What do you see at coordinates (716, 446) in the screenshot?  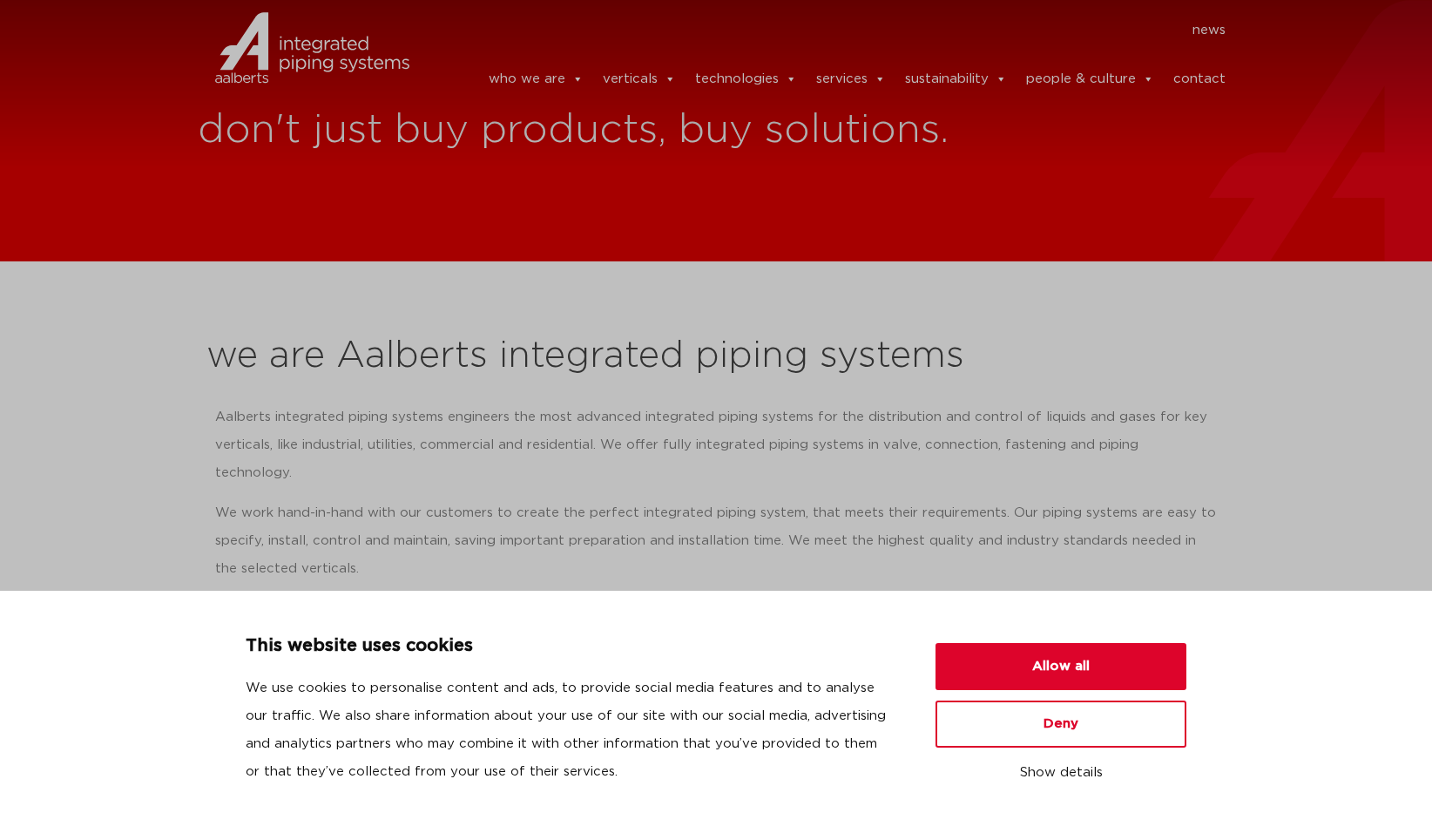 I see `p: Aalberts integrated piping systems engineers the most advanced integrated piping systems for the ...` at bounding box center [716, 446].